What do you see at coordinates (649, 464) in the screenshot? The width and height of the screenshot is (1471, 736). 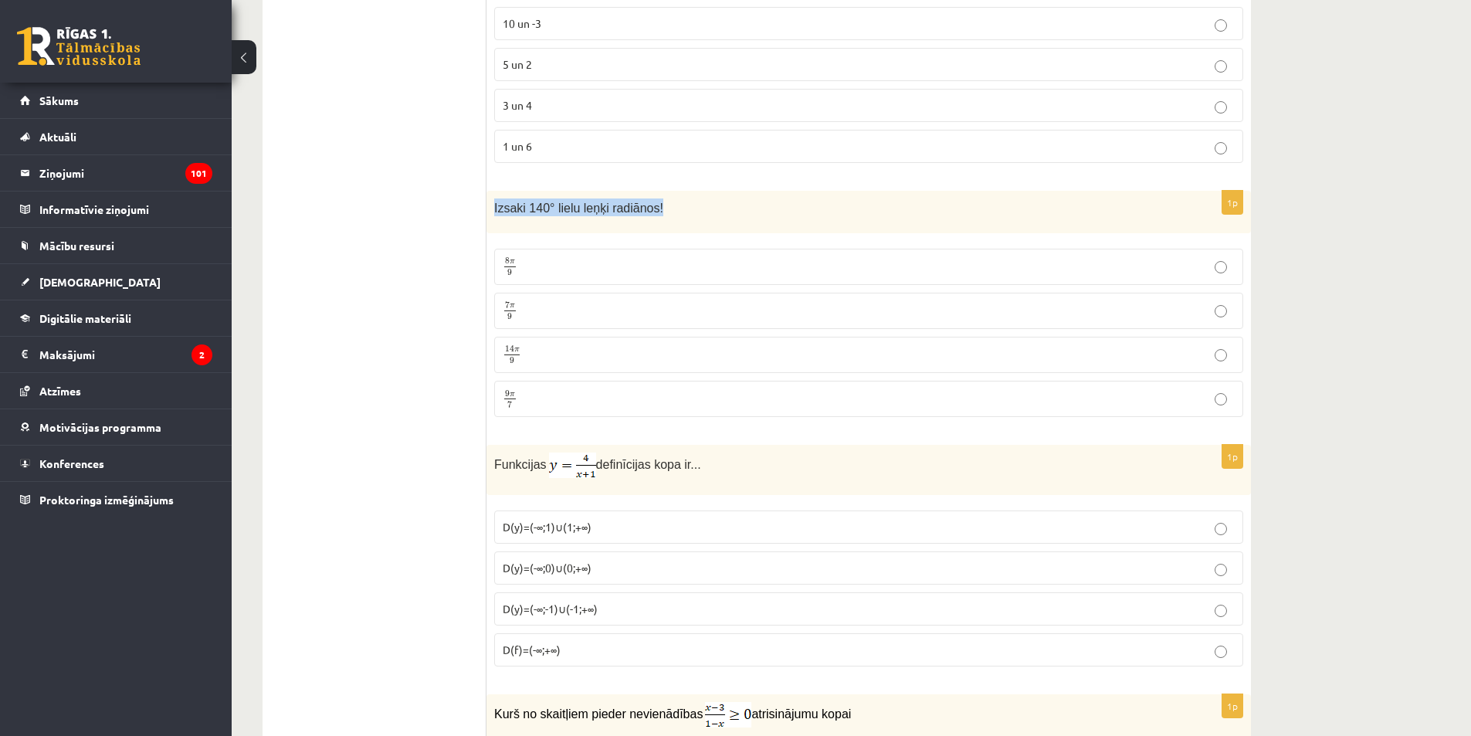 I see `span: definīcijas kopa ir...` at bounding box center [649, 464].